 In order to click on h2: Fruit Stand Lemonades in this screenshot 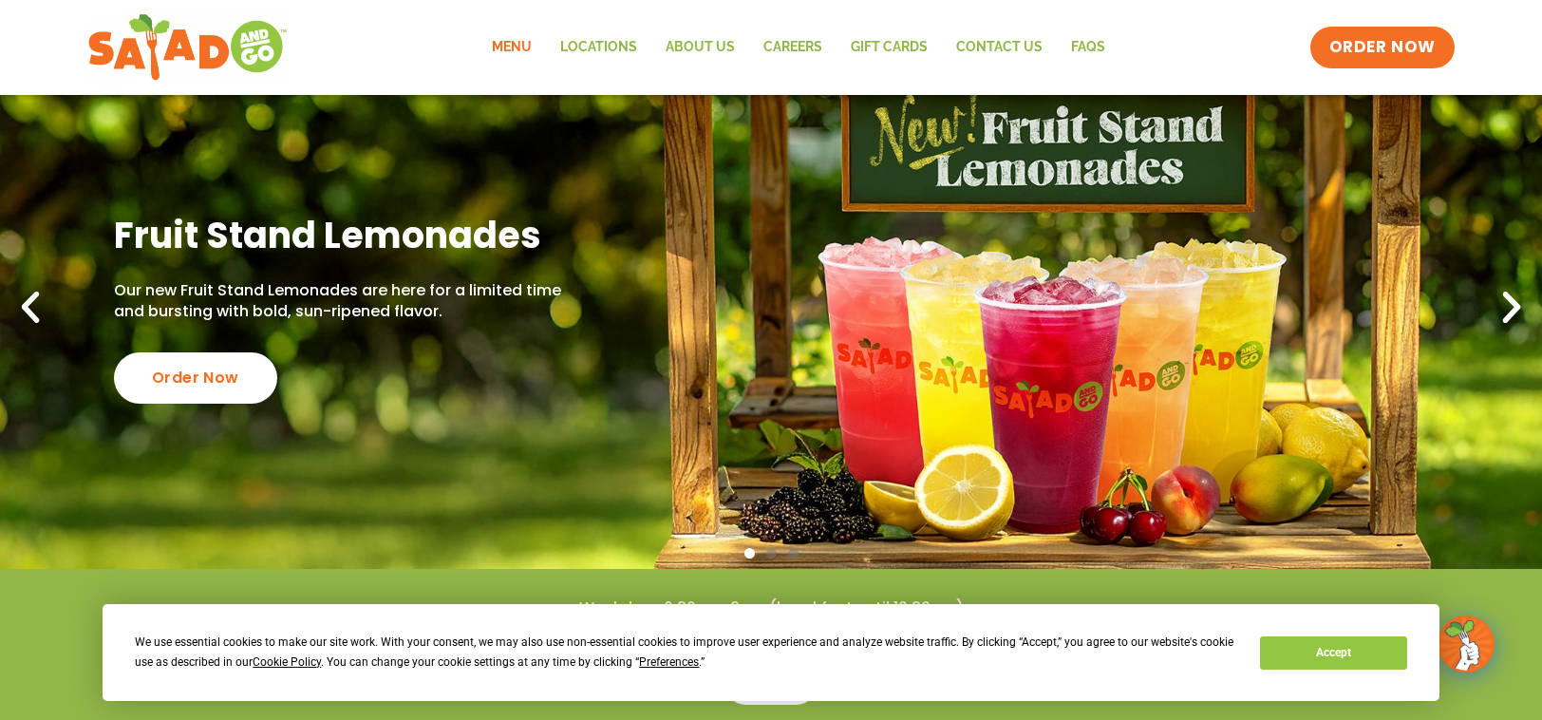, I will do `click(349, 234)`.